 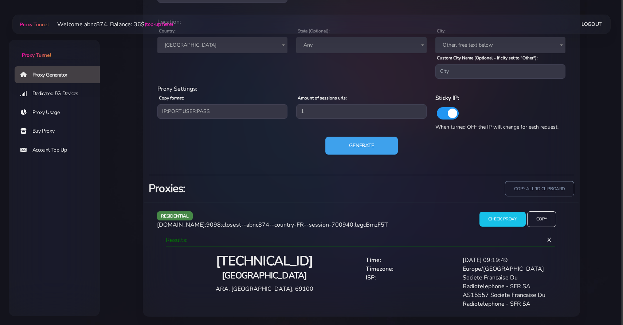 What do you see at coordinates (361, 89) in the screenshot?
I see `div: Proxy Settings:` at bounding box center [361, 89].